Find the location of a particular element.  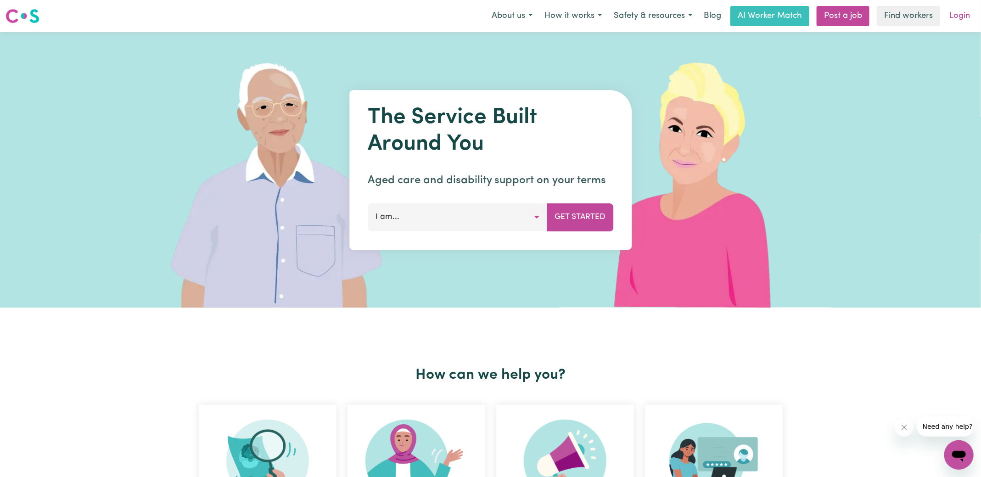

button: How it works is located at coordinates (573, 16).